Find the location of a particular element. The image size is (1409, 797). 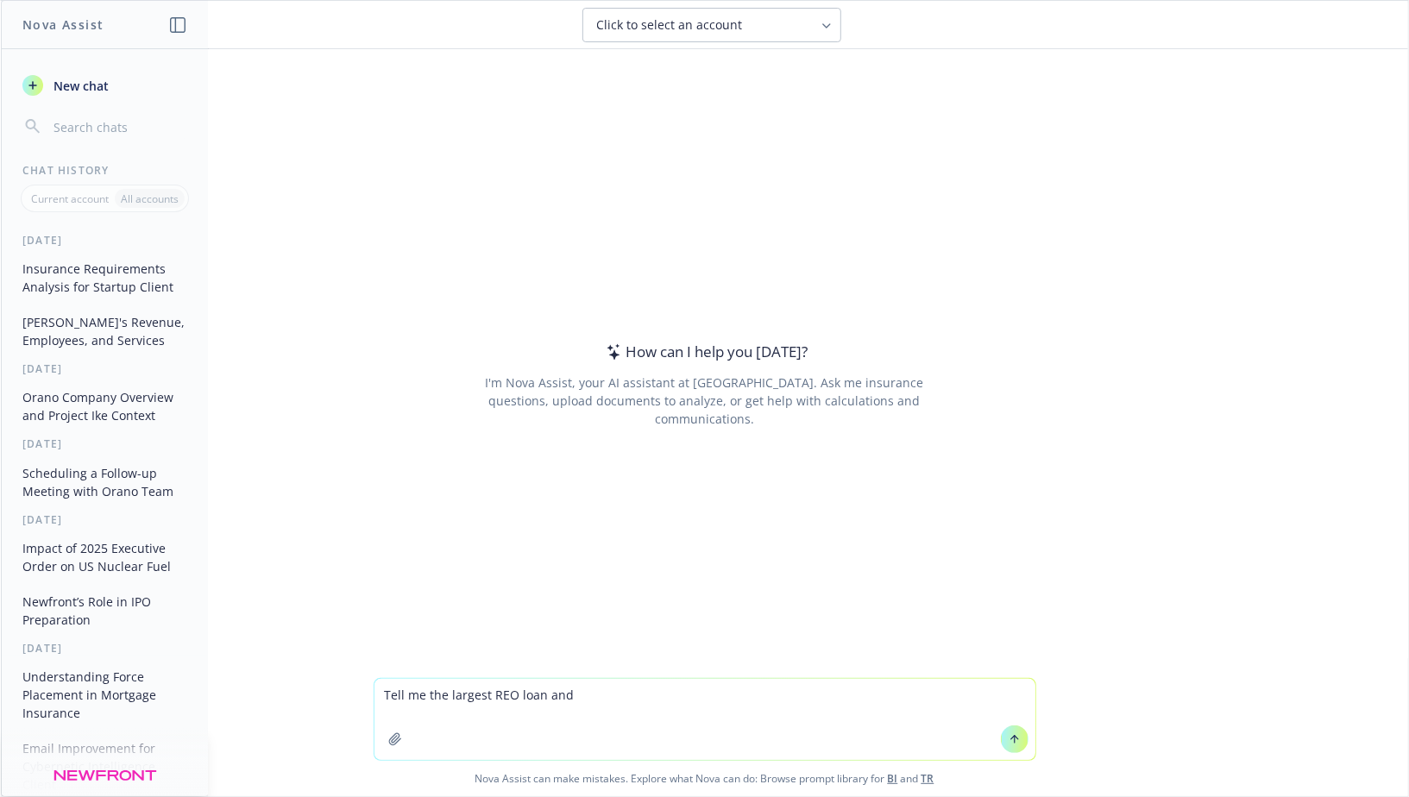

button: Understanding Force Placement in Mortgage Insurance is located at coordinates (104, 695).